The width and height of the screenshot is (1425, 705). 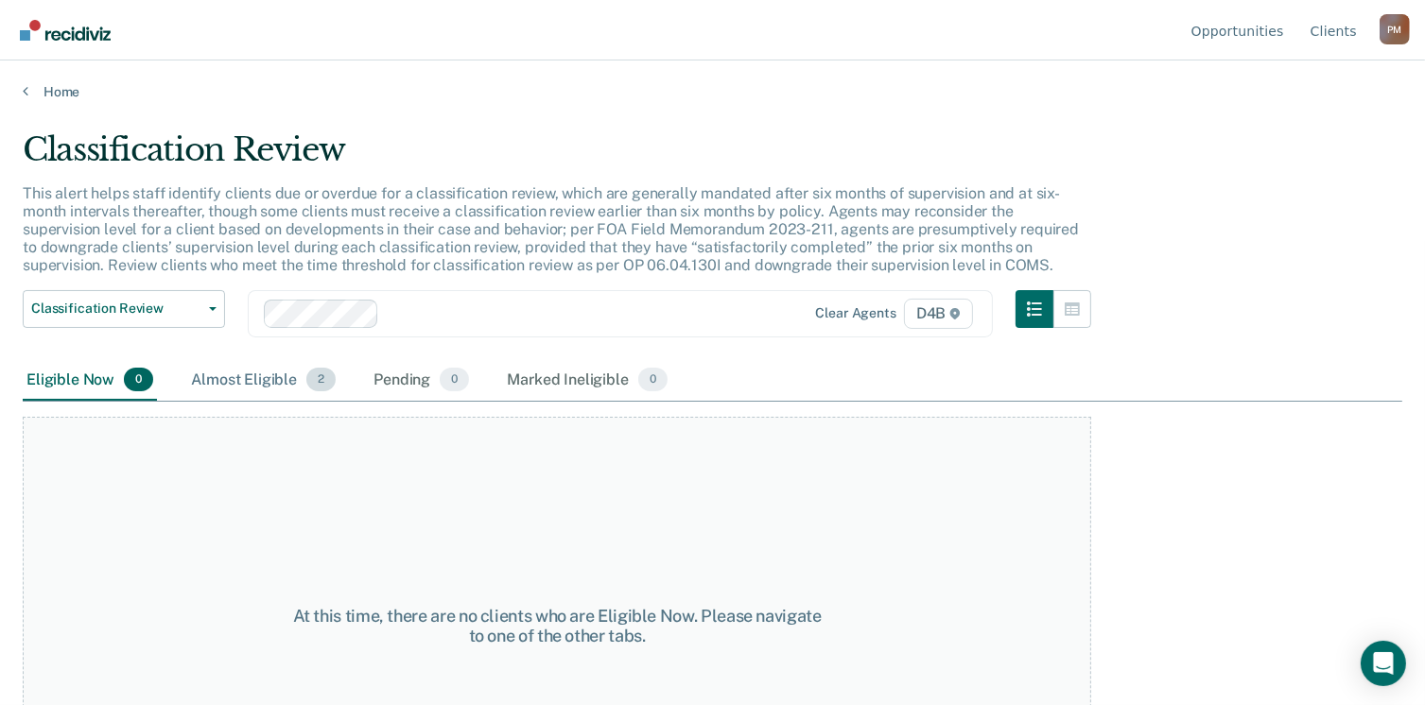 What do you see at coordinates (116, 308) in the screenshot?
I see `span: Classification Review` at bounding box center [116, 308].